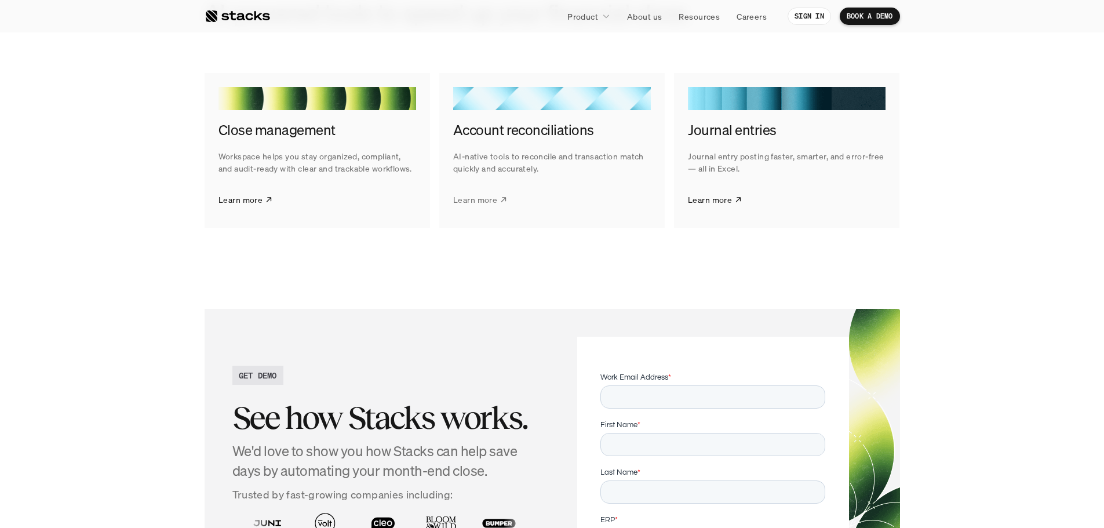  Describe the element at coordinates (787, 130) in the screenshot. I see `h4: Journal entries` at that location.